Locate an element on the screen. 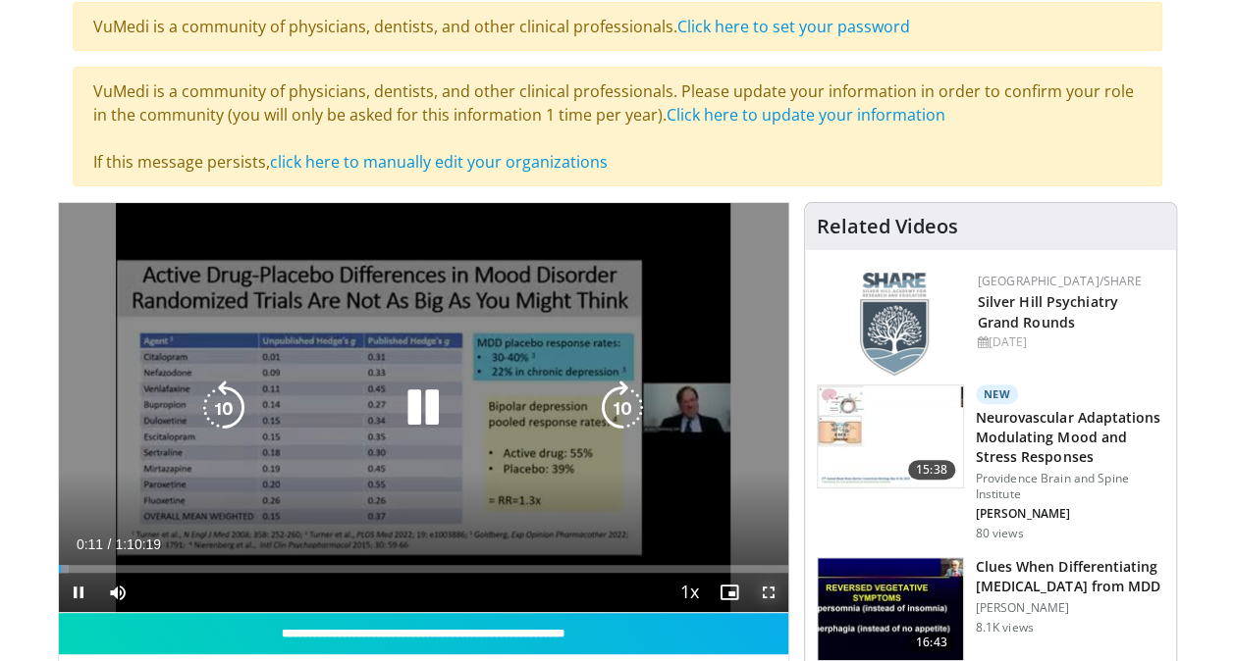 The height and width of the screenshot is (661, 1234). p: Providence Brain and Spine Institute is located at coordinates (1070, 487).